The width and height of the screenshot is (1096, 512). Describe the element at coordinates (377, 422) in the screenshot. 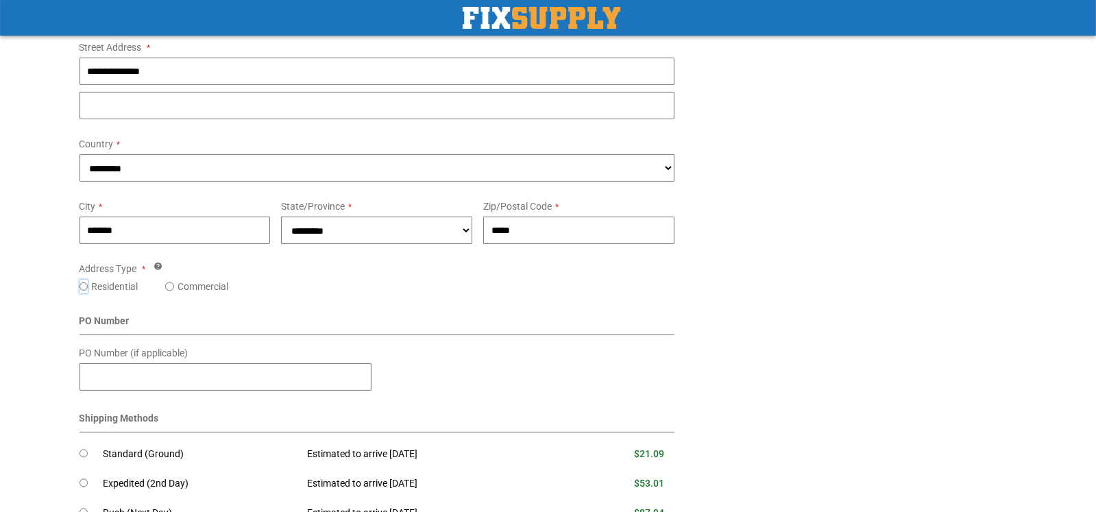

I see `div: Shipping Methods` at that location.